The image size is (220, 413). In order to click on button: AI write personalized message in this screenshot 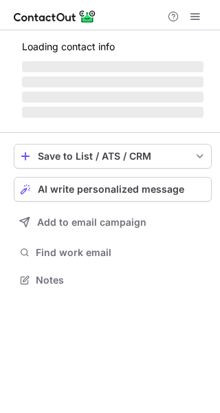, I will do `click(113, 189)`.